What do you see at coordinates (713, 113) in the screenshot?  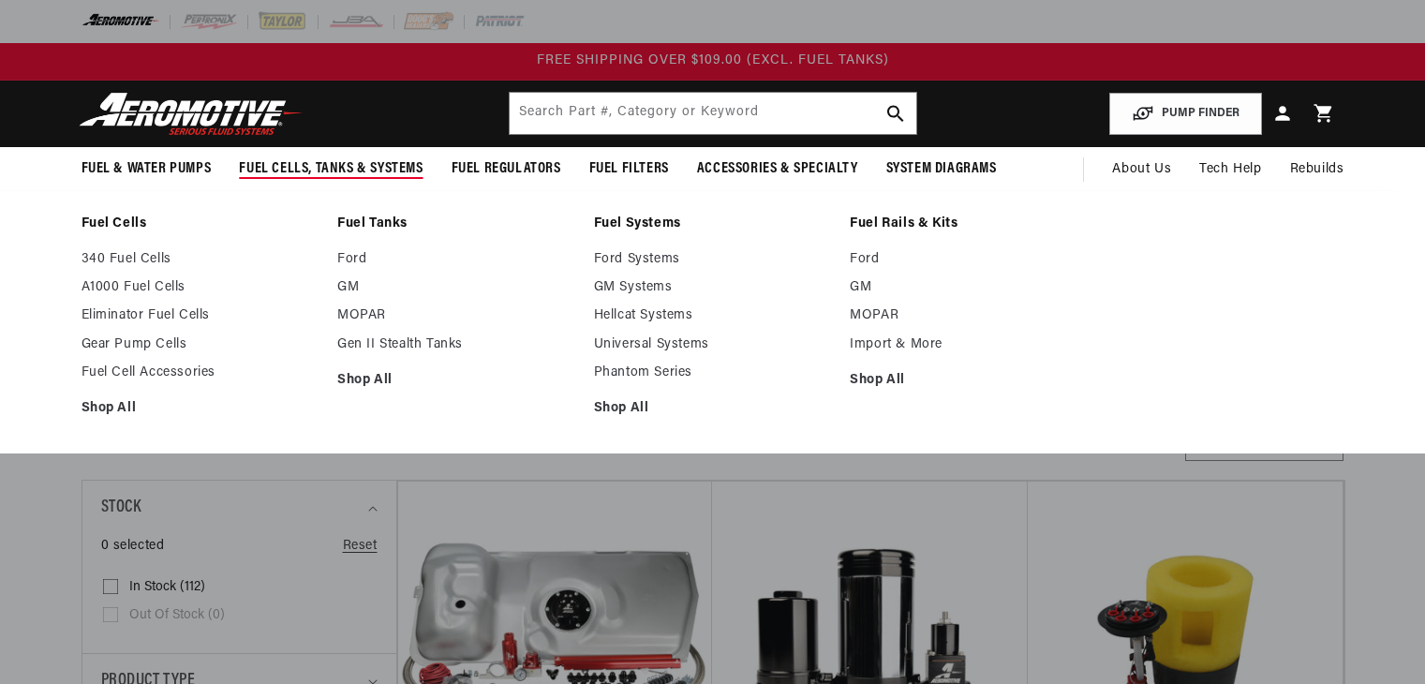 I see `input: Search by Part Number, Category or Keyword` at bounding box center [713, 113].